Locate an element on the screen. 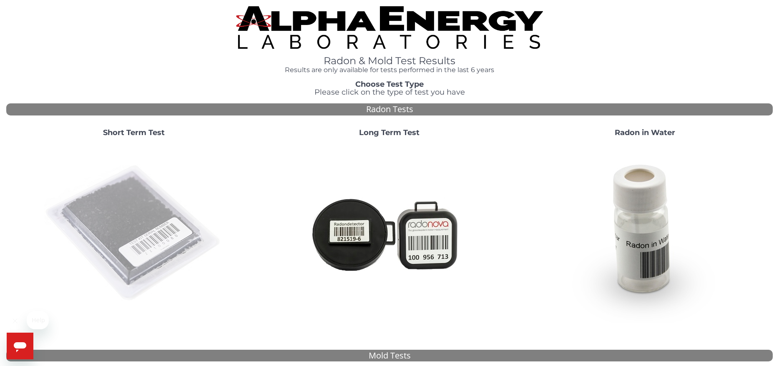 The height and width of the screenshot is (366, 779). img: ShortTerm.jpg is located at coordinates (134, 233).